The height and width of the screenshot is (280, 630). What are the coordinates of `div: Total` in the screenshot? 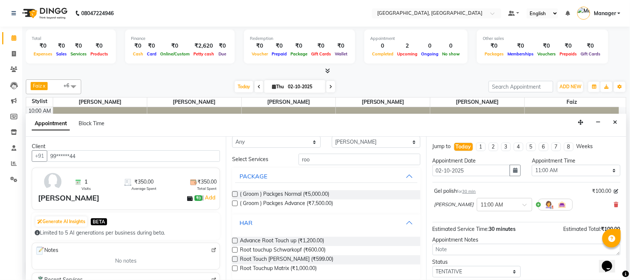 It's located at (71, 38).